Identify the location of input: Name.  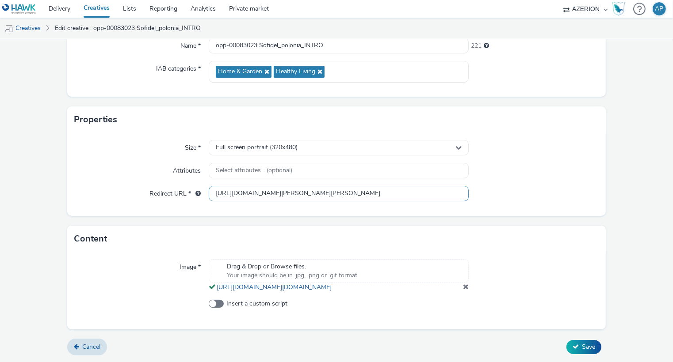
(338, 46).